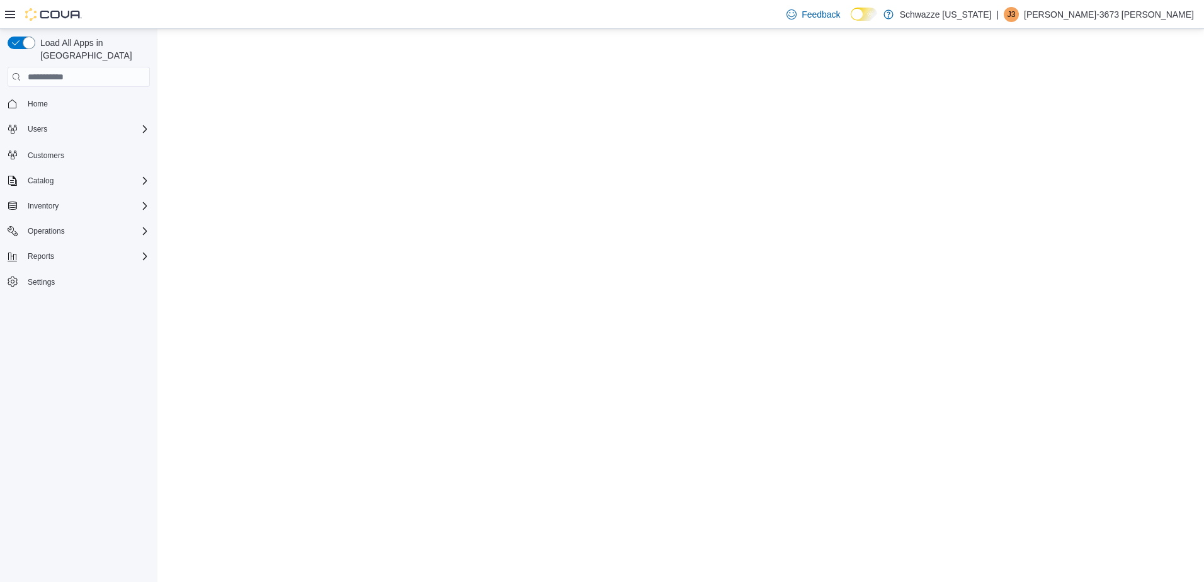 The image size is (1204, 582). Describe the element at coordinates (1011, 14) in the screenshot. I see `div: John-3673 Montoya` at that location.